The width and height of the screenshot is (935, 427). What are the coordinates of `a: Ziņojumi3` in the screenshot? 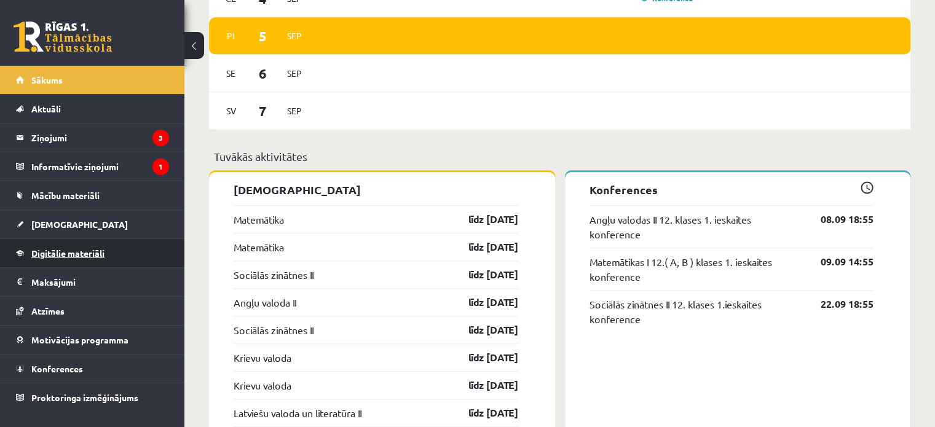 It's located at (92, 138).